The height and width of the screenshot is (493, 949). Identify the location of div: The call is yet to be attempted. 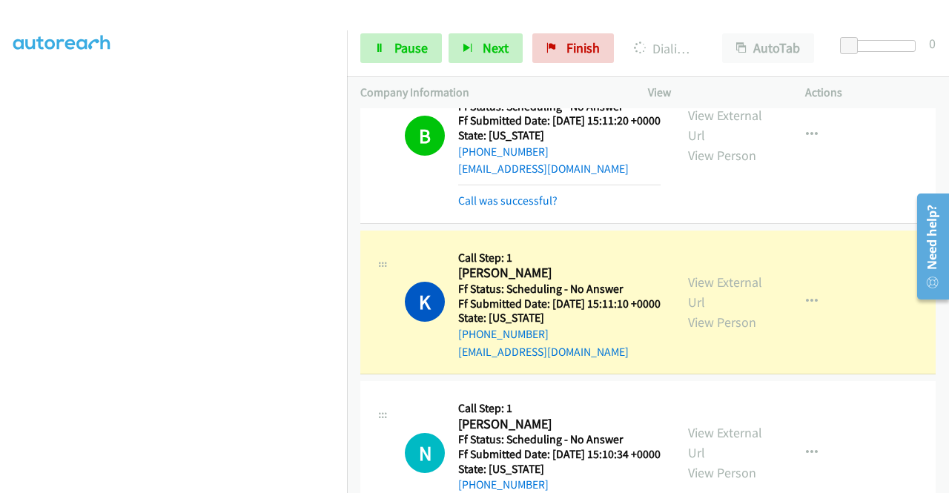
(425, 453).